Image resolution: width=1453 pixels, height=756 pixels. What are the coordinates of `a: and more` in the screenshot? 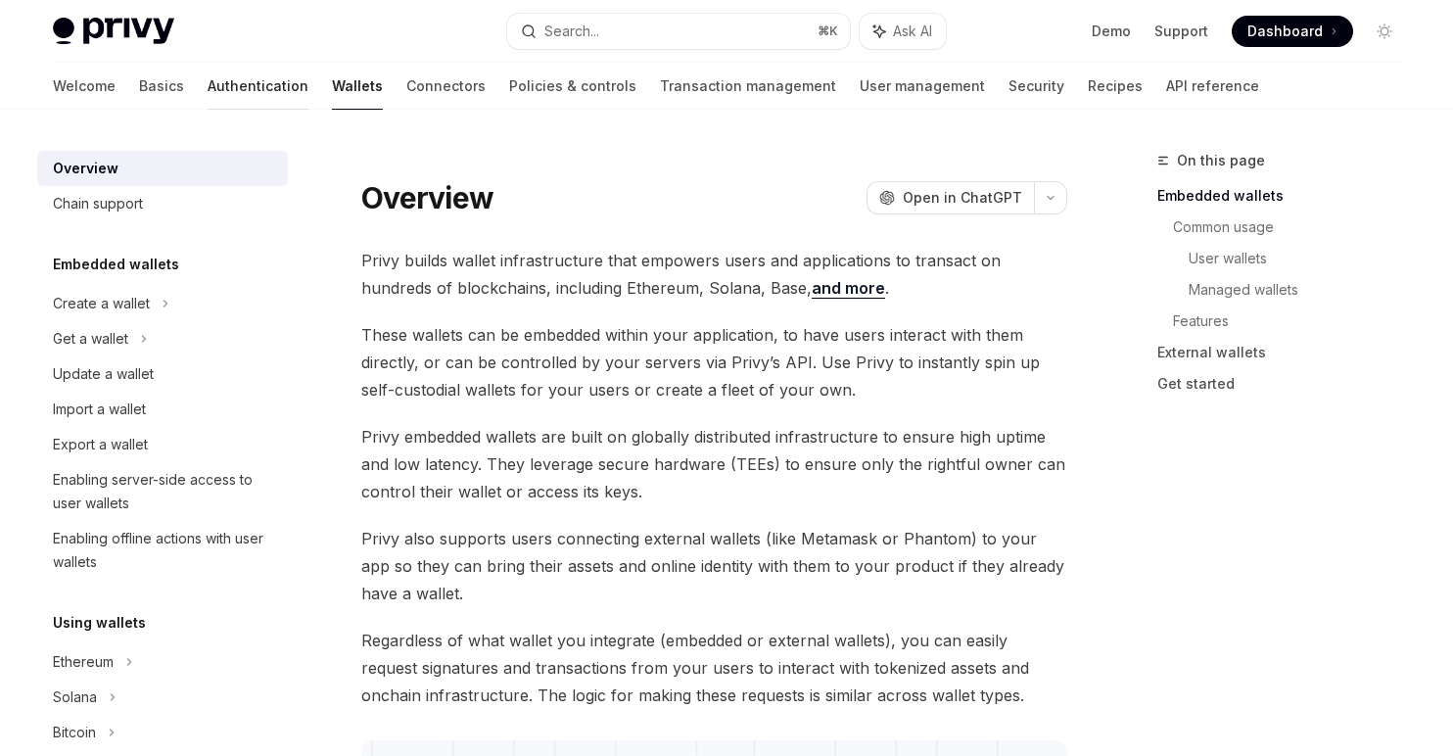 It's located at (848, 288).